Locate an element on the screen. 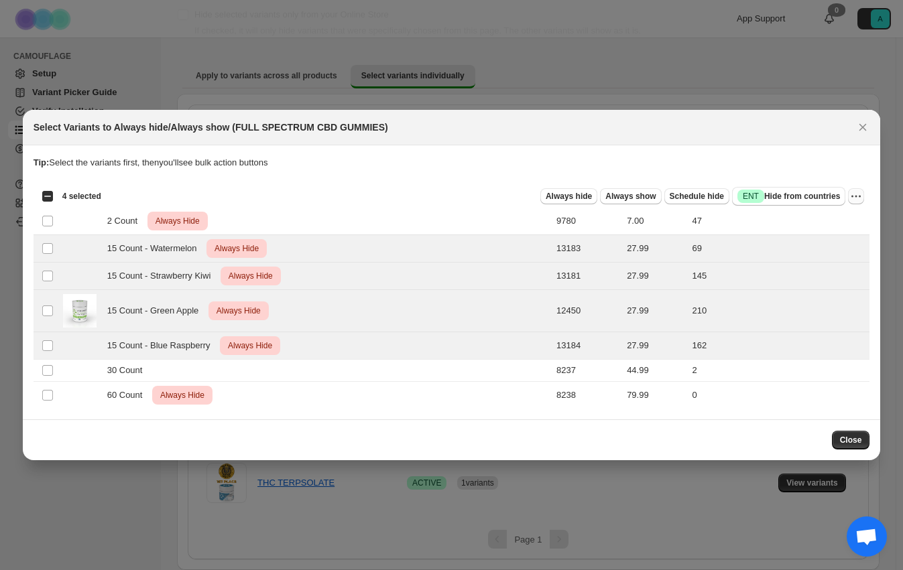 This screenshot has width=903, height=570. td: 13183 is located at coordinates (587, 249).